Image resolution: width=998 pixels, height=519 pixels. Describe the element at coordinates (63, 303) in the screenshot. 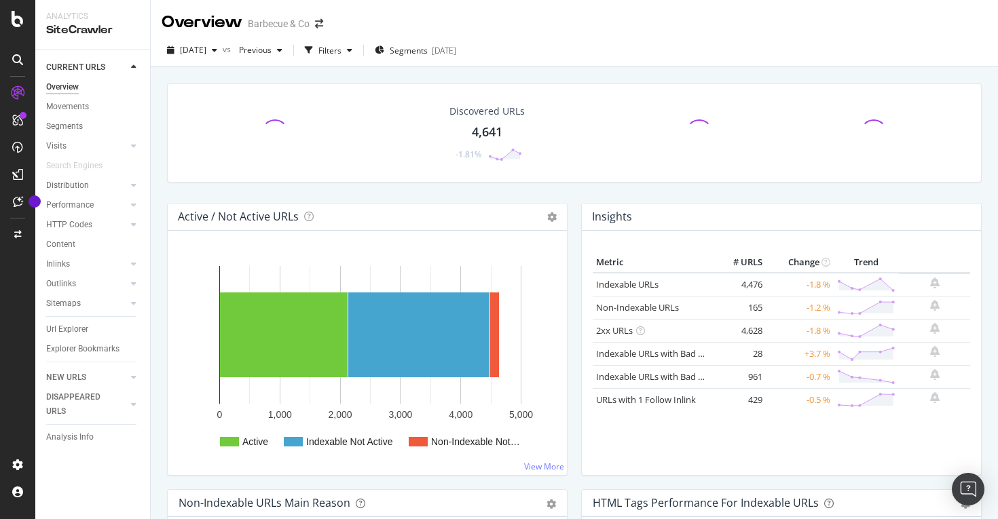

I see `div: Sitemaps` at that location.